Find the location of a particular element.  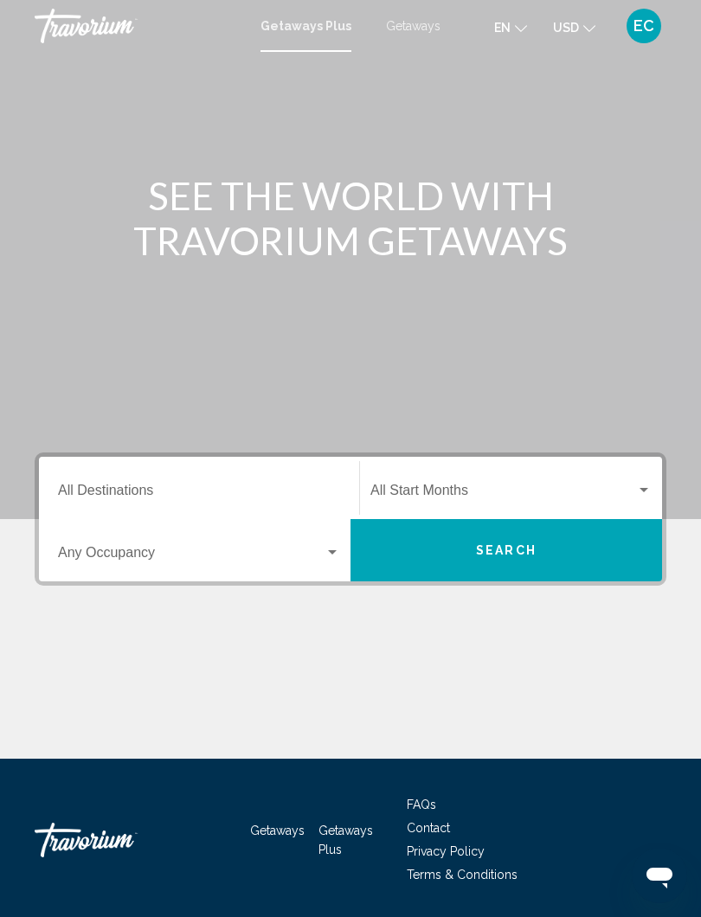

span: EC is located at coordinates (644, 26).